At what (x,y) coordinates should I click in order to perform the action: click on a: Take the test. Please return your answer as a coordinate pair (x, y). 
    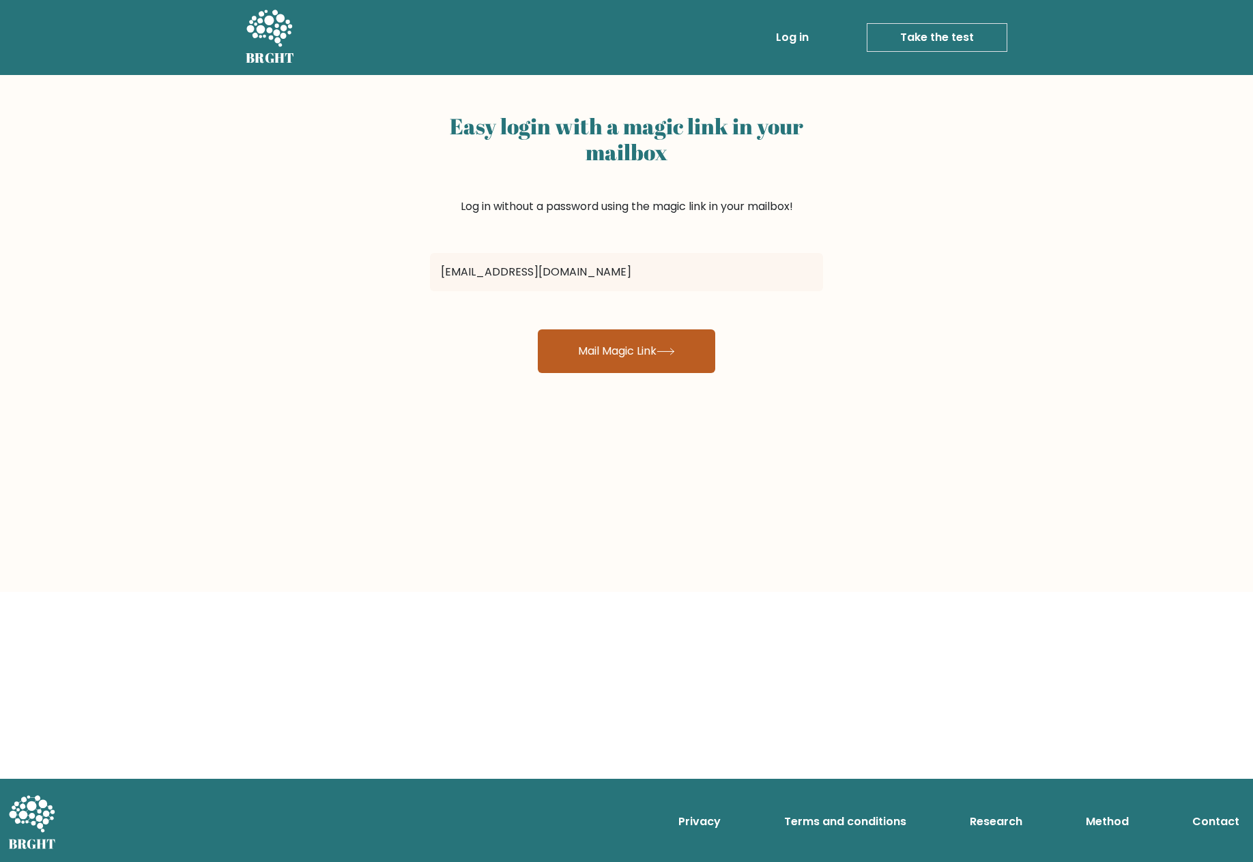
    Looking at the image, I should click on (937, 38).